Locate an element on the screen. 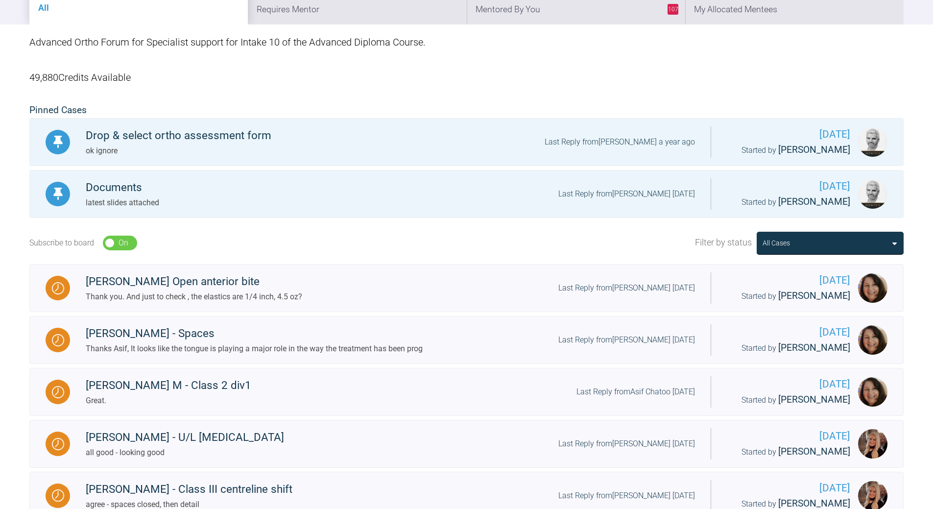 The width and height of the screenshot is (933, 509). div: On is located at coordinates (123, 243).